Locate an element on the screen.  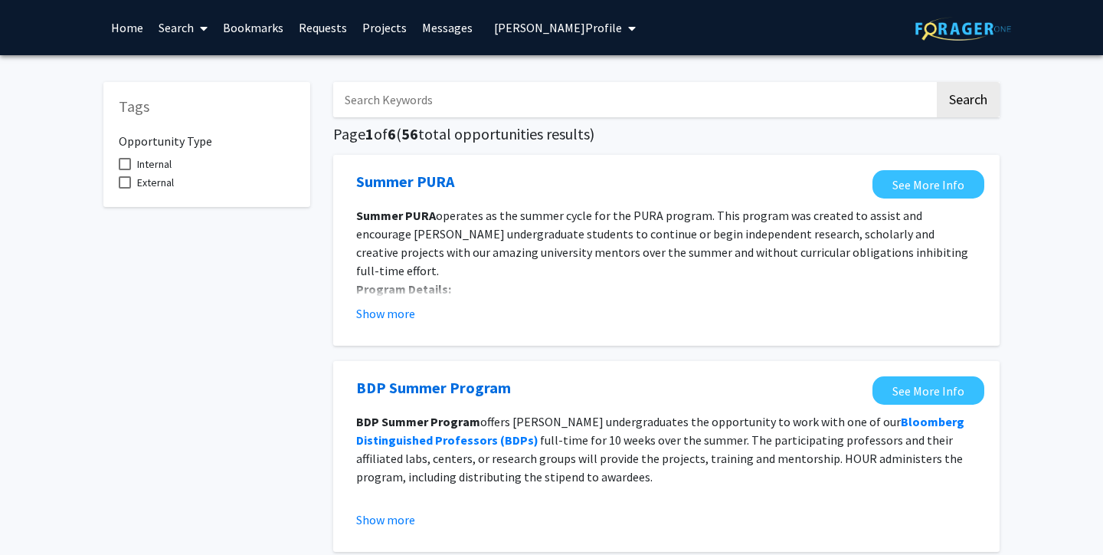
h5: Page of ( total opportunities results) is located at coordinates (667, 134).